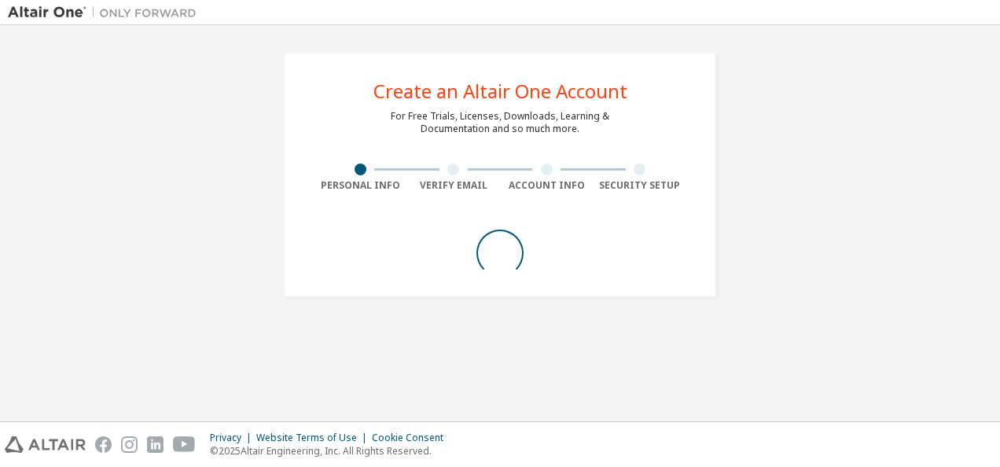  What do you see at coordinates (546, 185) in the screenshot?
I see `div: Account Info` at bounding box center [546, 185].